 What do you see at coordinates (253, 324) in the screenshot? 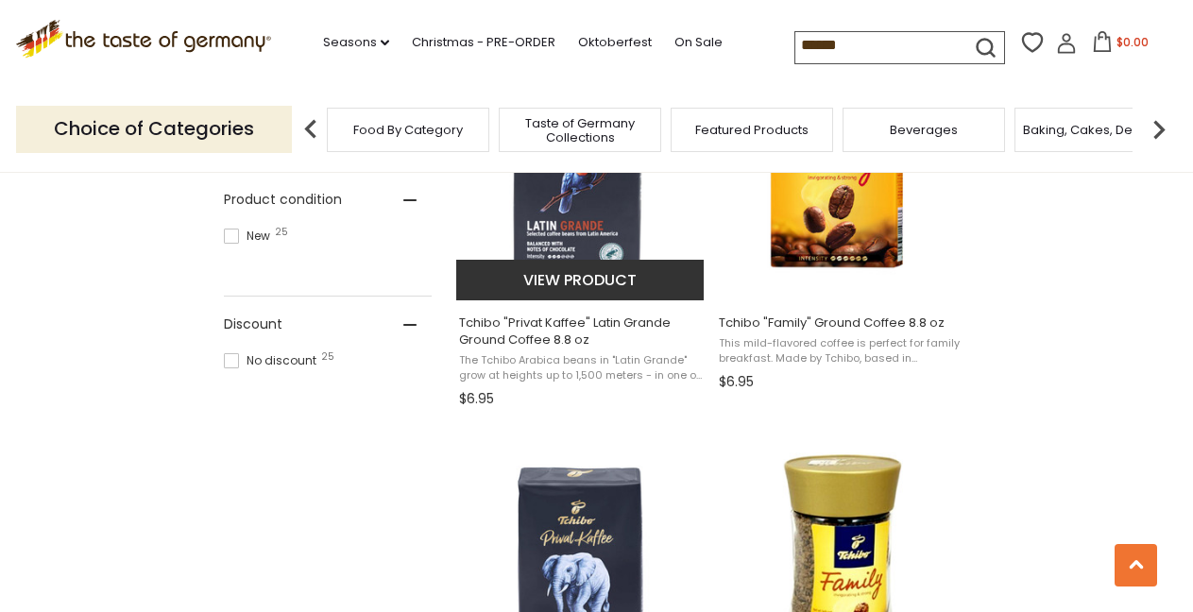
I see `span: Discount` at bounding box center [253, 324].